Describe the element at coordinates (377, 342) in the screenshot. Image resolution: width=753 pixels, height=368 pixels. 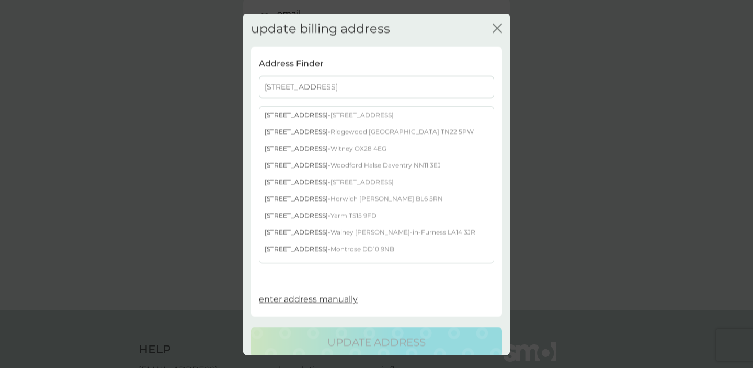
I see `p: update address` at that location.